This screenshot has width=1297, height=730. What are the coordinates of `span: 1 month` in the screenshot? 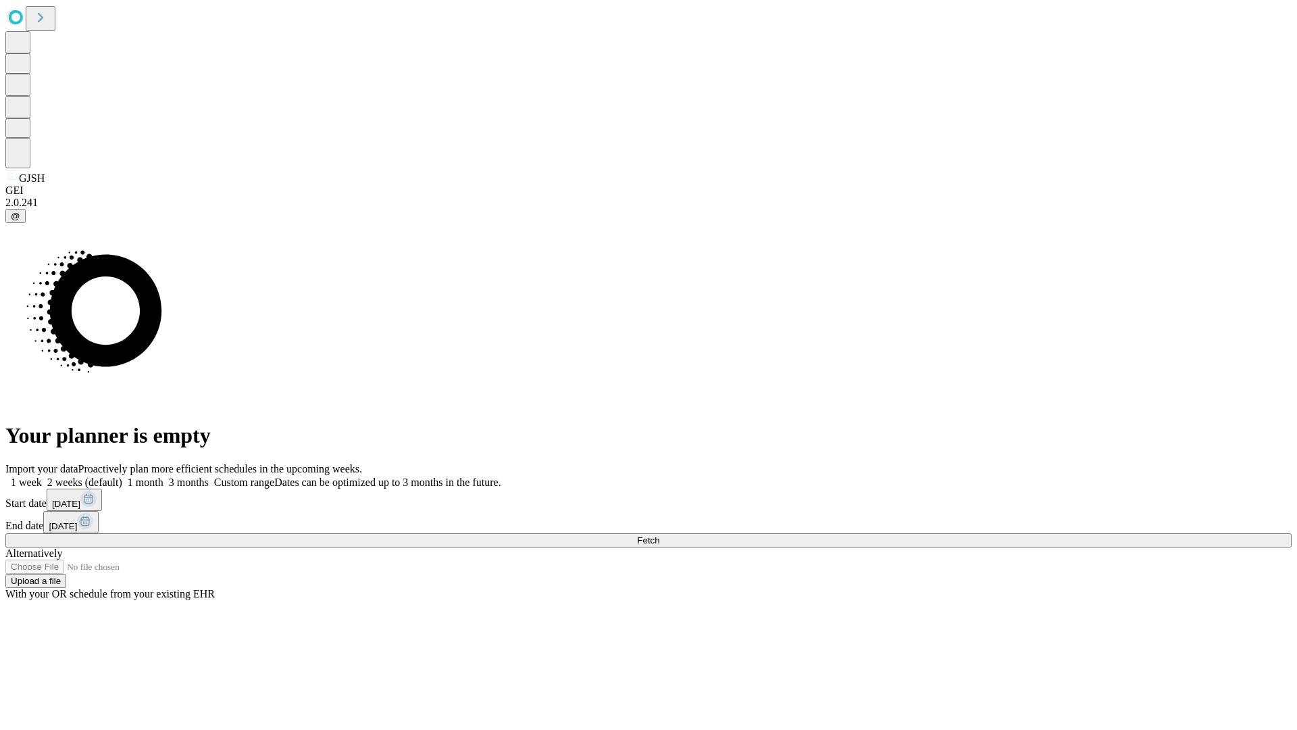 It's located at (145, 482).